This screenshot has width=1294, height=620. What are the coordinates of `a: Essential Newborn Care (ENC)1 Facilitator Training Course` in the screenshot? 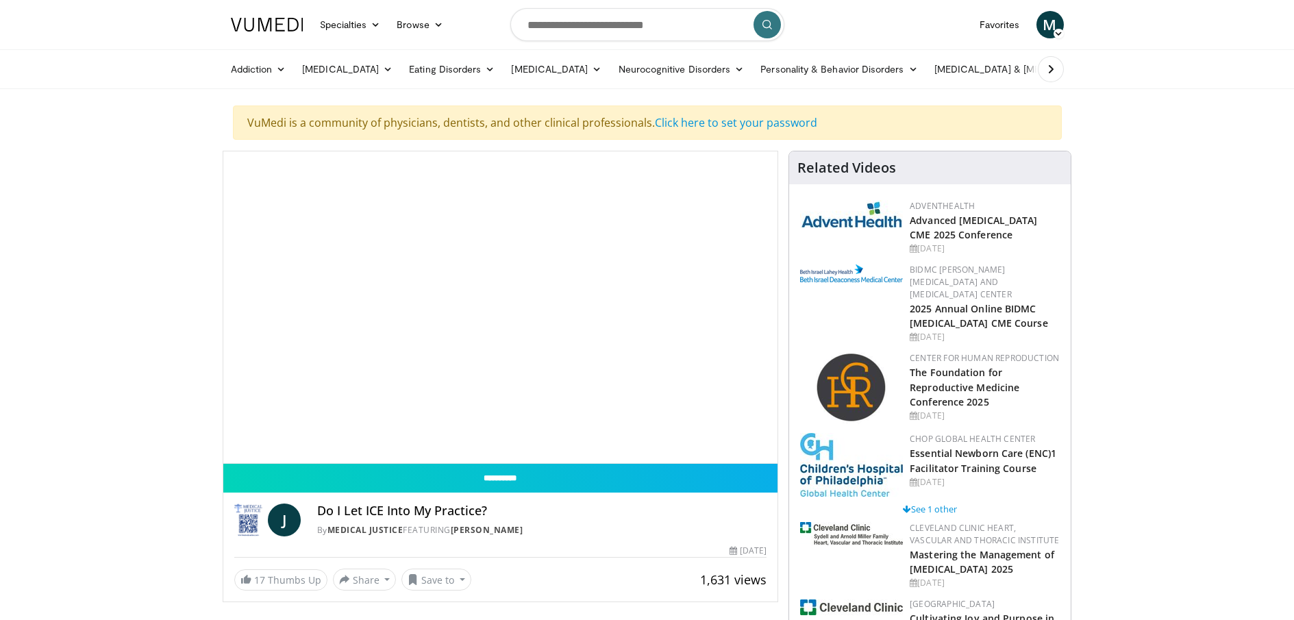 It's located at (983, 460).